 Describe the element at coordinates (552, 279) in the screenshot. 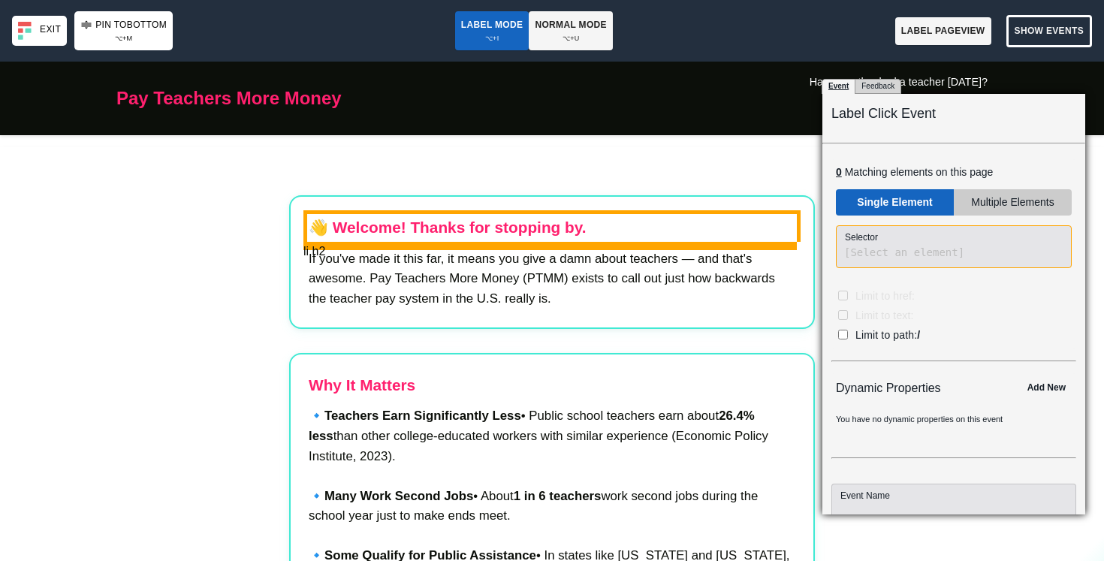

I see `p: If you've made it this far, it means you give a damn about teachers — and that's awesome. Pay Tea...` at that location.